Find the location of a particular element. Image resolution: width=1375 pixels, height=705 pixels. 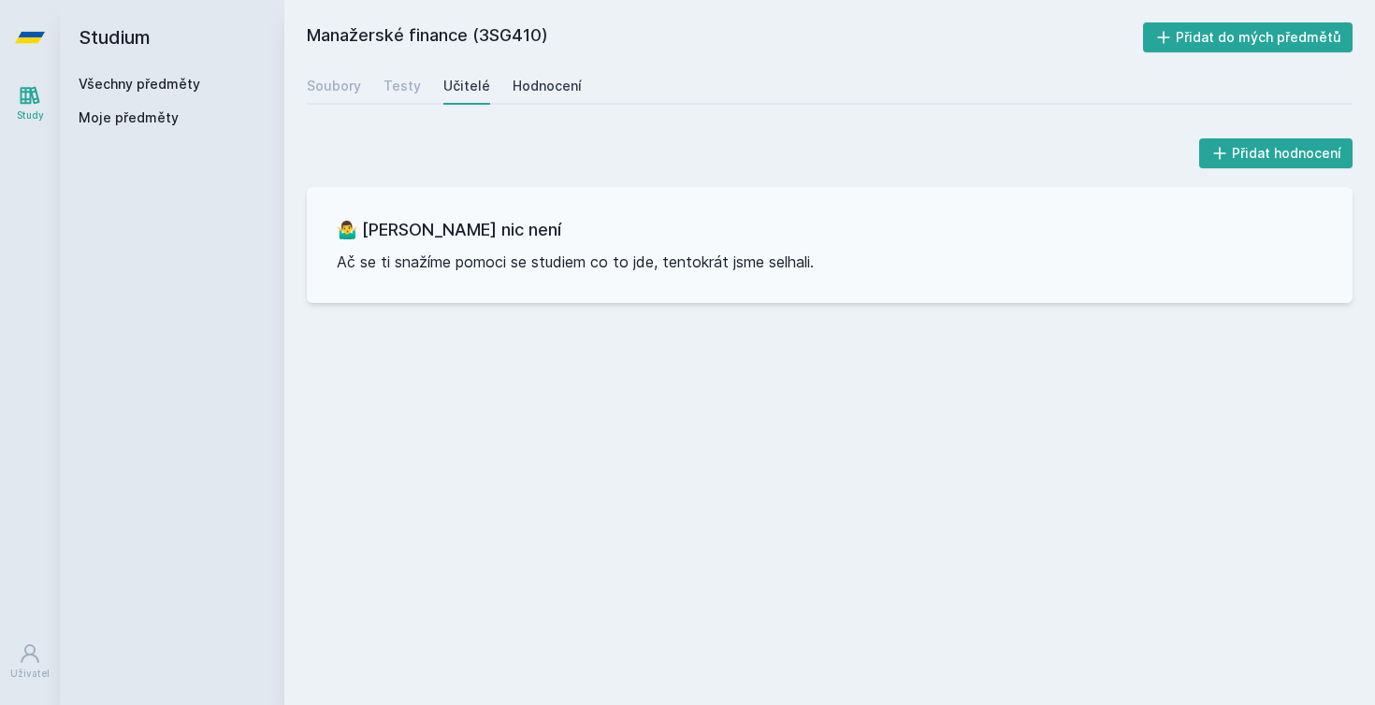

div: Study is located at coordinates (30, 115).